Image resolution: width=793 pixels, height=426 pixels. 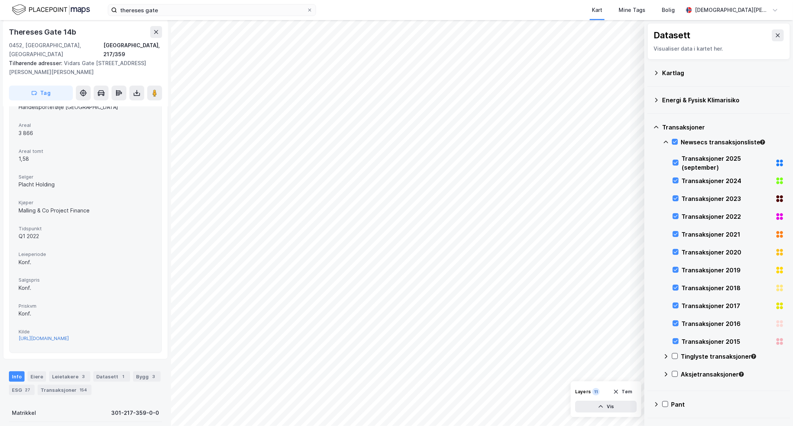 I want to click on div: Malling & Co Project Finance, so click(x=85, y=210).